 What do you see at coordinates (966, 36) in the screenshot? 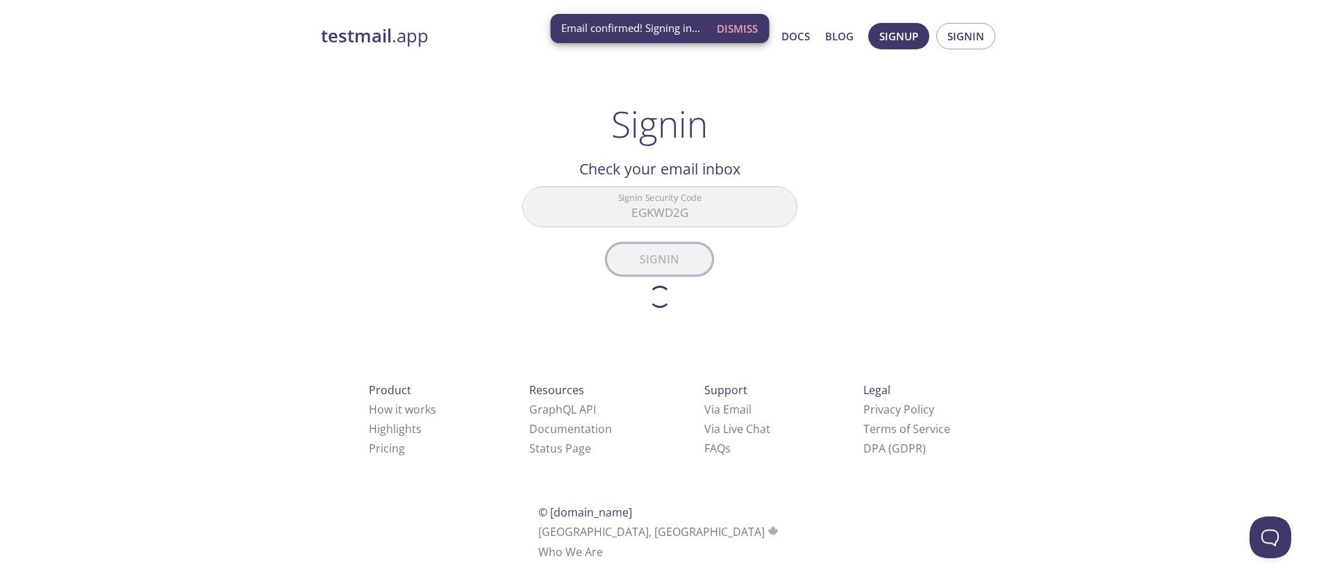
I see `button: Signin` at bounding box center [966, 36].